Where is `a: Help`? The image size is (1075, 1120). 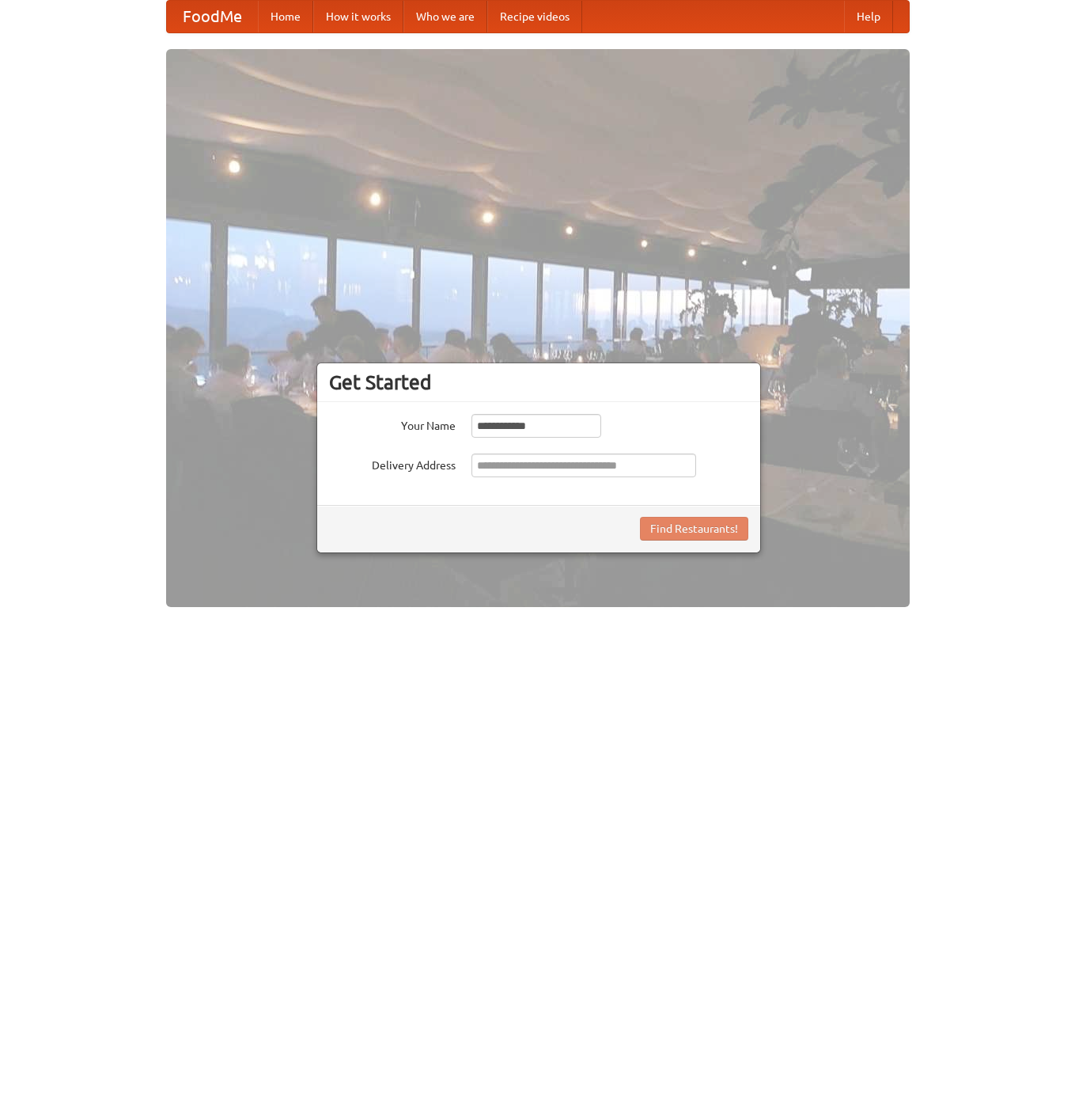
a: Help is located at coordinates (869, 16).